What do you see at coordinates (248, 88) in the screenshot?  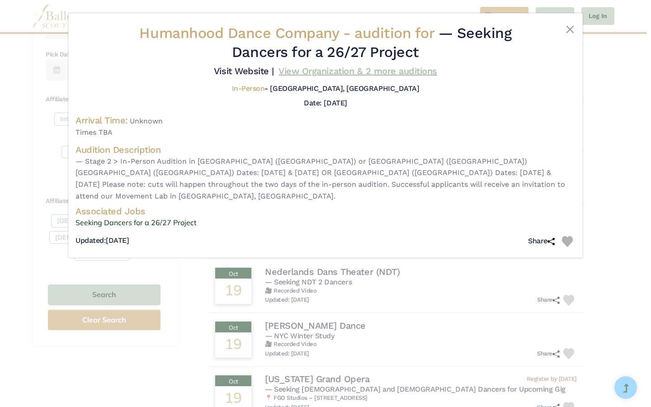 I see `span: In-Person` at bounding box center [248, 88].